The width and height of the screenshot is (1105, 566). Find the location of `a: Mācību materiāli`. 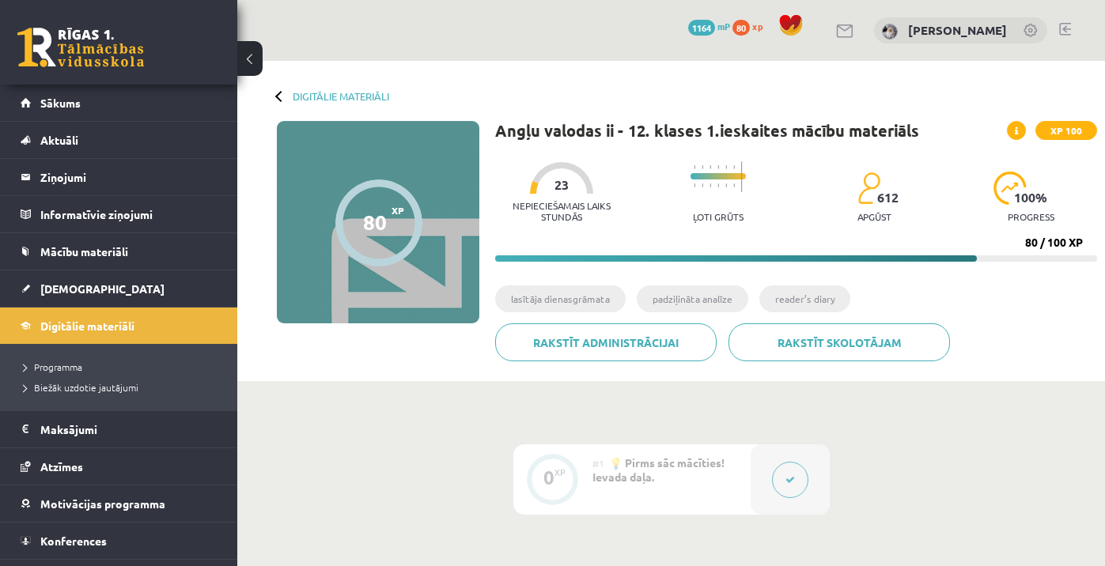

a: Mācību materiāli is located at coordinates (119, 252).